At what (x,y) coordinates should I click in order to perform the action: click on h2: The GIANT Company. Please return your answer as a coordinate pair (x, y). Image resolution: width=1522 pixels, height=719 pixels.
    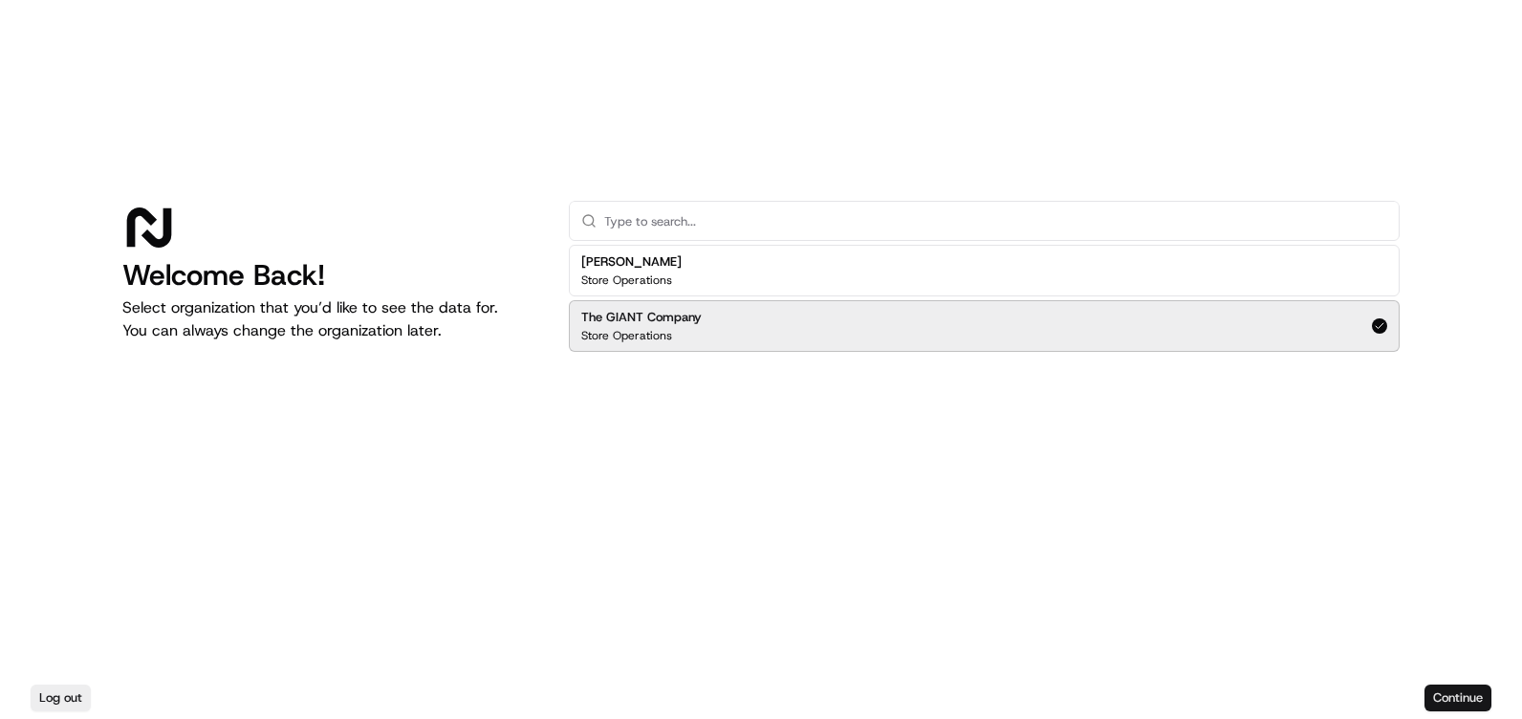
    Looking at the image, I should click on (642, 317).